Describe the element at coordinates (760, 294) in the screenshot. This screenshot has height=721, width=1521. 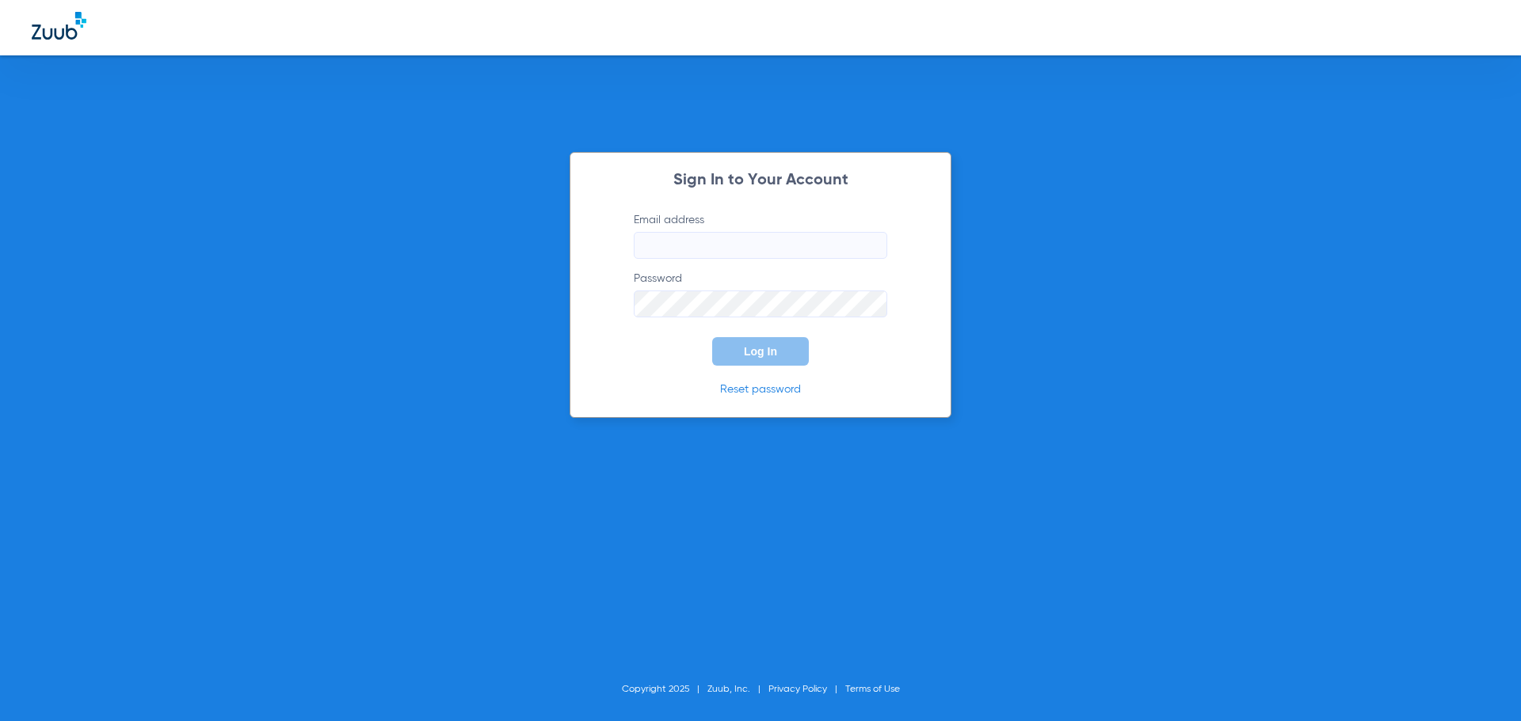
I see `label: Password` at that location.